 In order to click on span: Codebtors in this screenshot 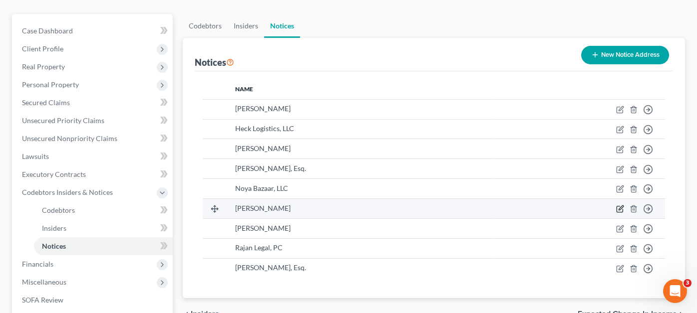, I will do `click(58, 210)`.